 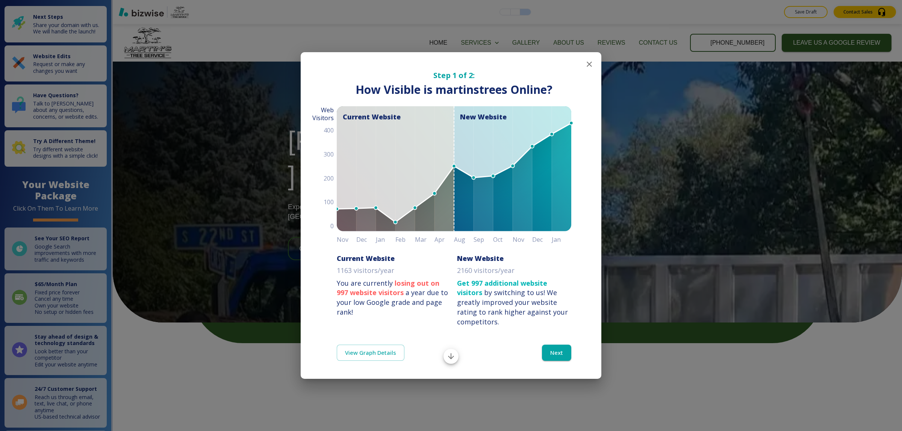 What do you see at coordinates (556, 353) in the screenshot?
I see `button: Next` at bounding box center [556, 353].